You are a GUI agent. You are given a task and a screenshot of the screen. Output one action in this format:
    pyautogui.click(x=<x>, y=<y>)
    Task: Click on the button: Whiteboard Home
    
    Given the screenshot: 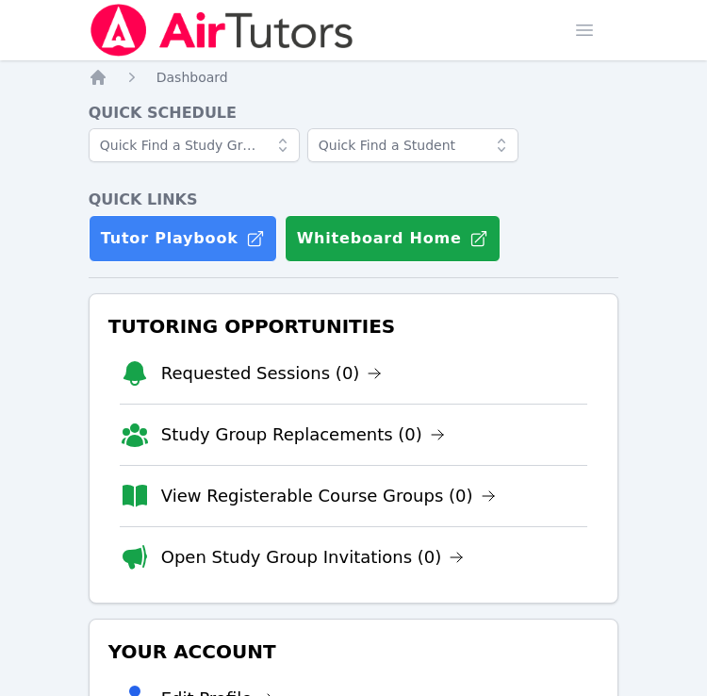 What is the action you would take?
    pyautogui.click(x=392, y=239)
    